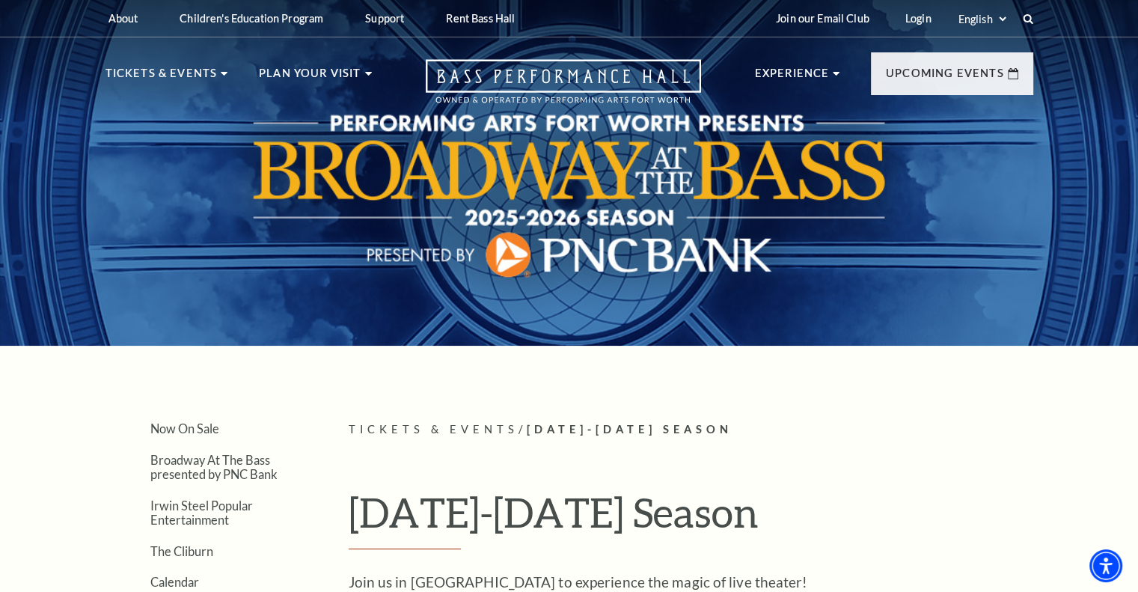 This screenshot has height=592, width=1138. Describe the element at coordinates (982, 19) in the screenshot. I see `select: Select:` at that location.